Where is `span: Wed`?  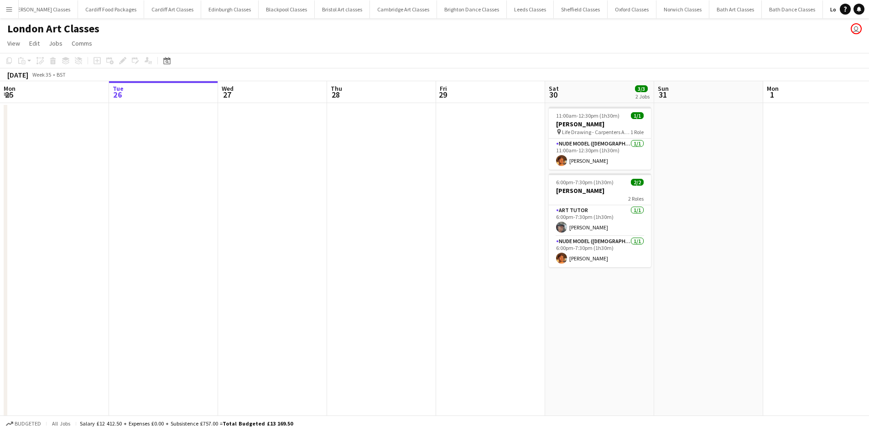 span: Wed is located at coordinates (228, 89).